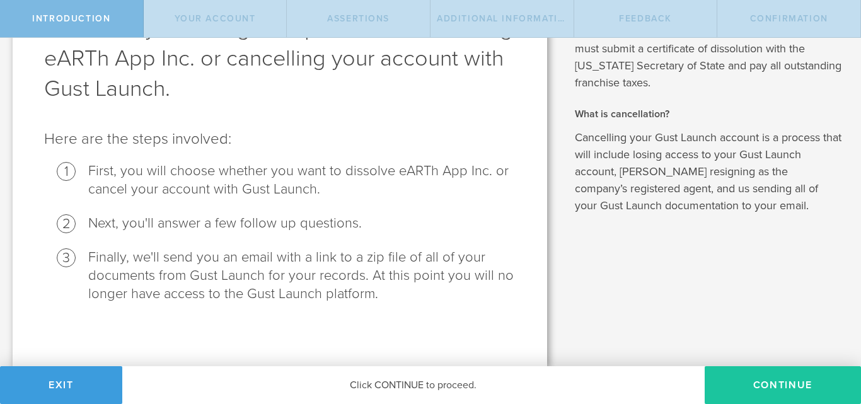 The height and width of the screenshot is (404, 861). I want to click on h1: Let’s walk you through the process of dissolving eARTh App Inc. or cancelling your account with G..., so click(280, 59).